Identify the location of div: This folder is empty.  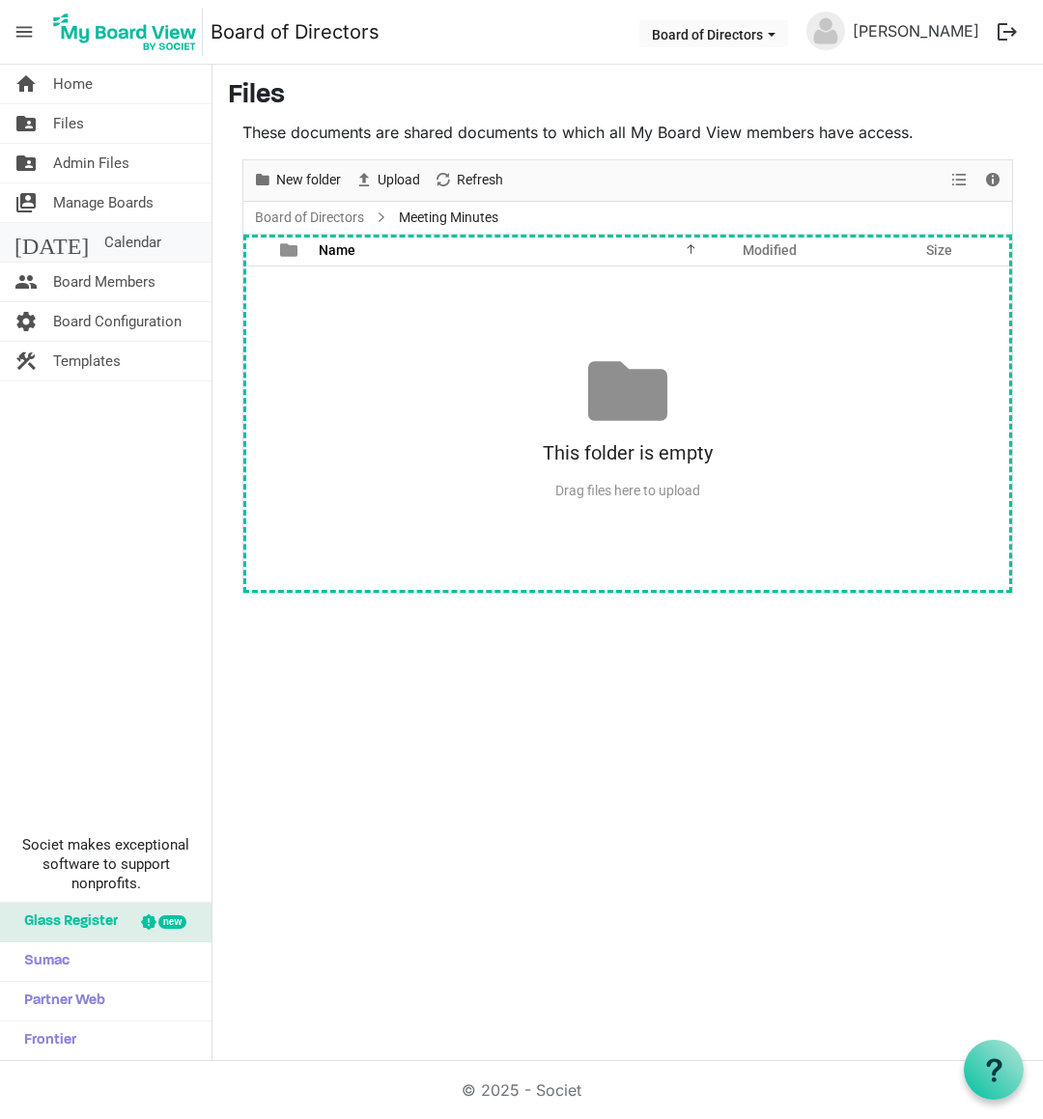
(627, 453).